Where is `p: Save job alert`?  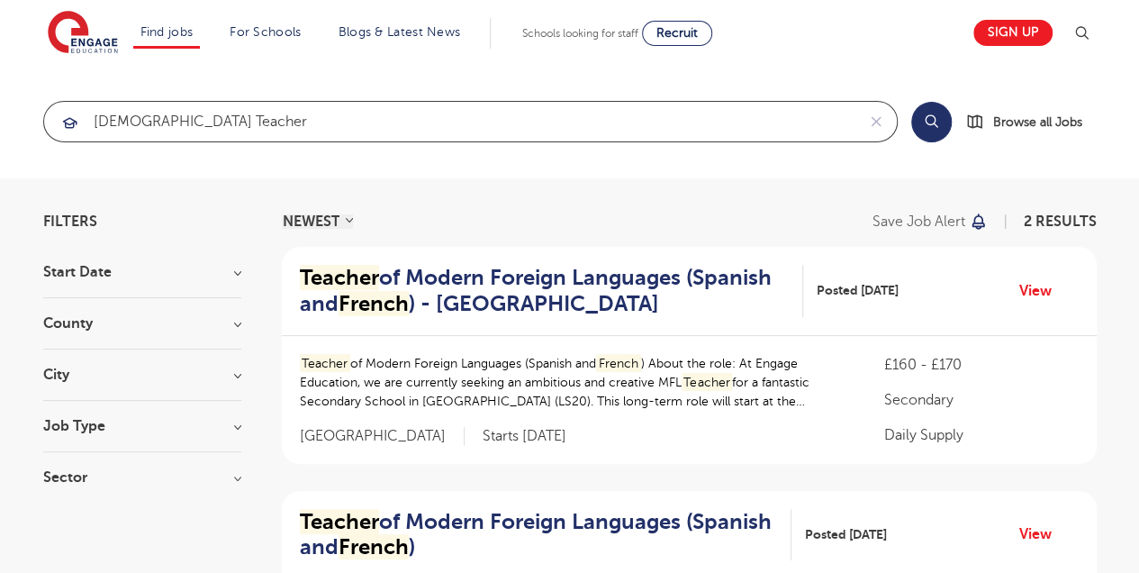 p: Save job alert is located at coordinates (918, 221).